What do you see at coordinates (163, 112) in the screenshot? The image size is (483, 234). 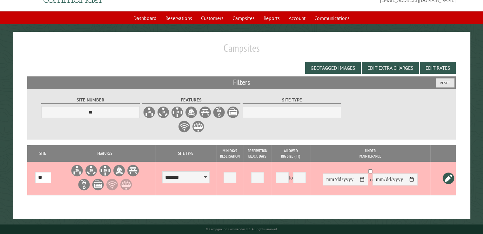 I see `label: 30A Electrical Hookup` at bounding box center [163, 112].